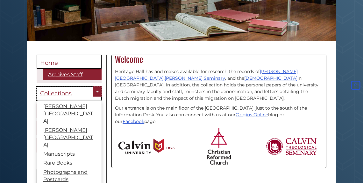 This screenshot has height=183, width=363. Describe the element at coordinates (146, 147) in the screenshot. I see `img: Calvin University` at that location.